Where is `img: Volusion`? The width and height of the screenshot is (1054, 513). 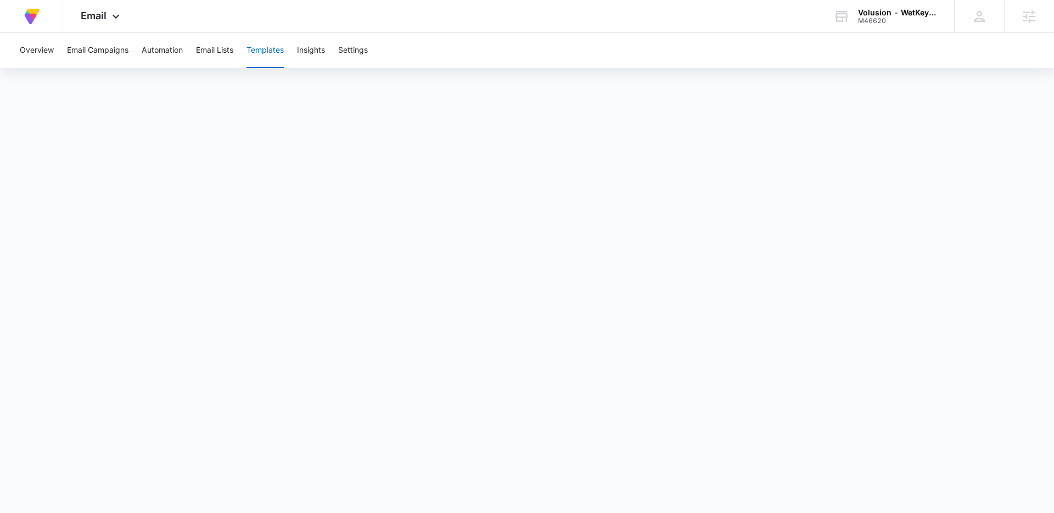
img: Volusion is located at coordinates (32, 16).